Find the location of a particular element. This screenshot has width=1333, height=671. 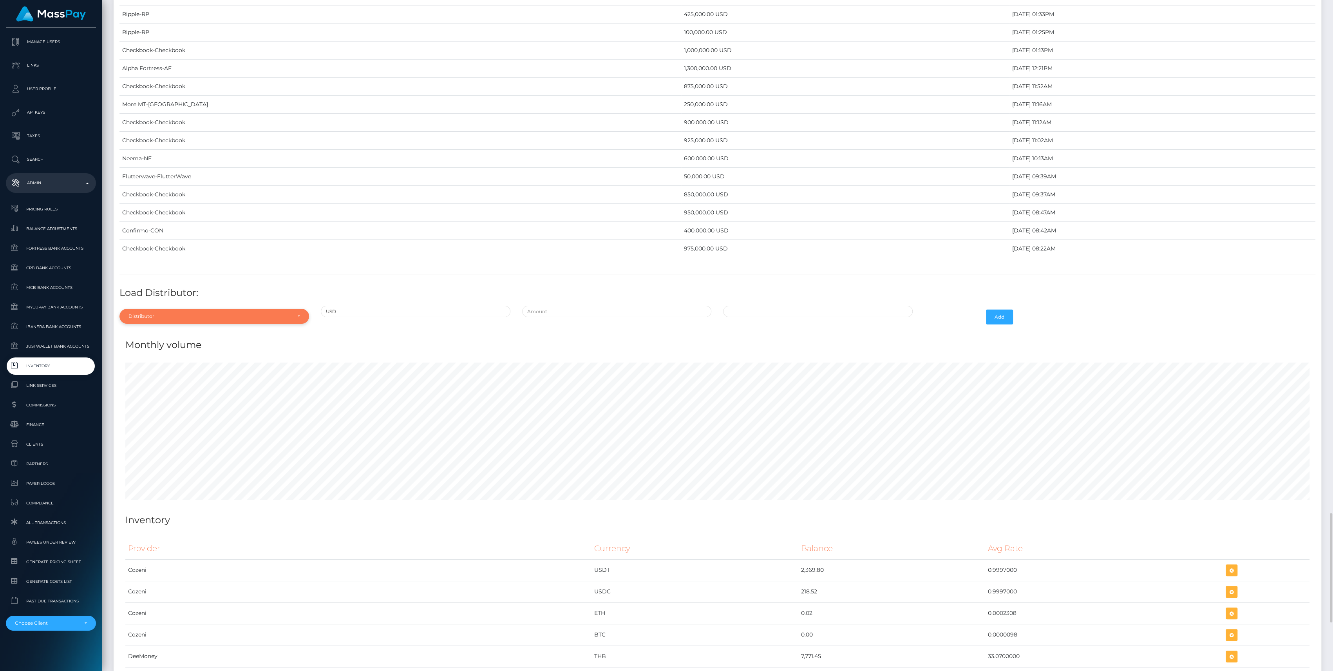

td: USDT is located at coordinates (695, 570).